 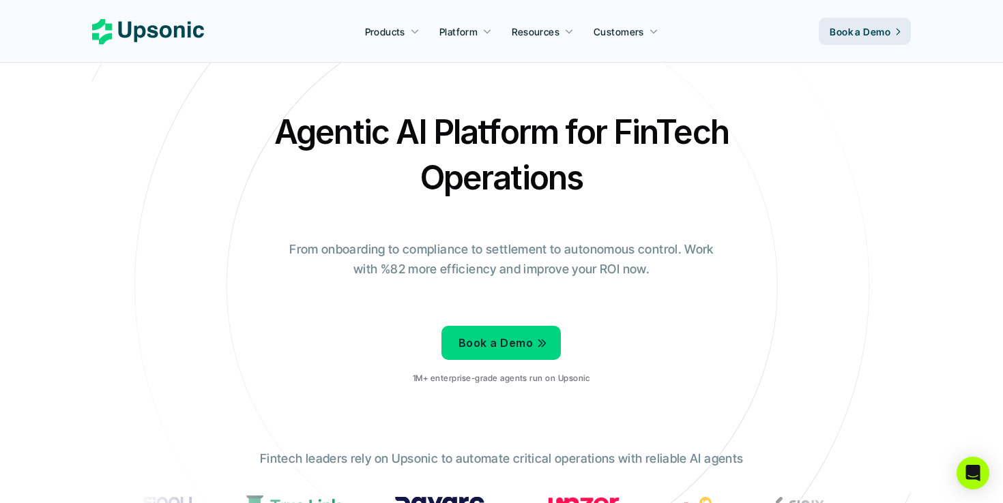 What do you see at coordinates (973, 473) in the screenshot?
I see `div: Open Intercom Messenger` at bounding box center [973, 473].